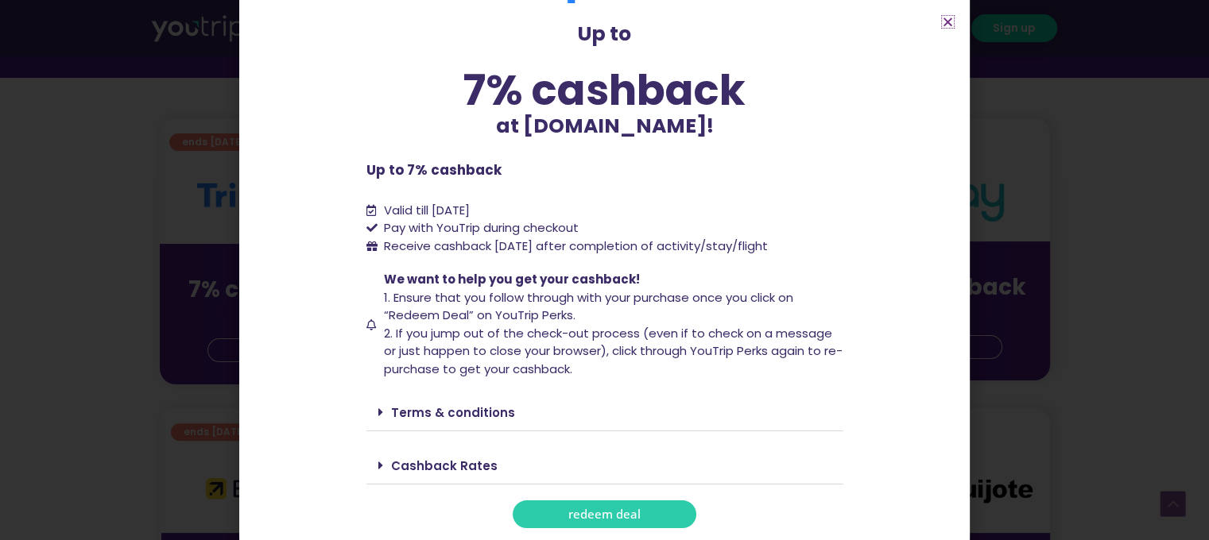  Describe the element at coordinates (512, 279) in the screenshot. I see `span: We want to help you get your cashback!` at that location.